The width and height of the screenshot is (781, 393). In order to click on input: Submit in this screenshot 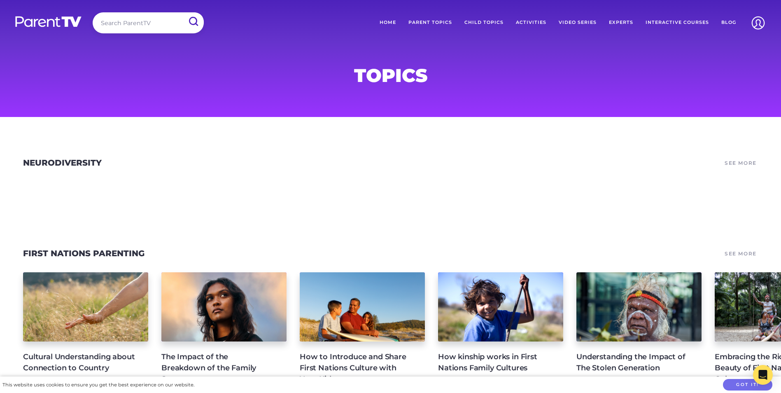, I will do `click(193, 21)`.